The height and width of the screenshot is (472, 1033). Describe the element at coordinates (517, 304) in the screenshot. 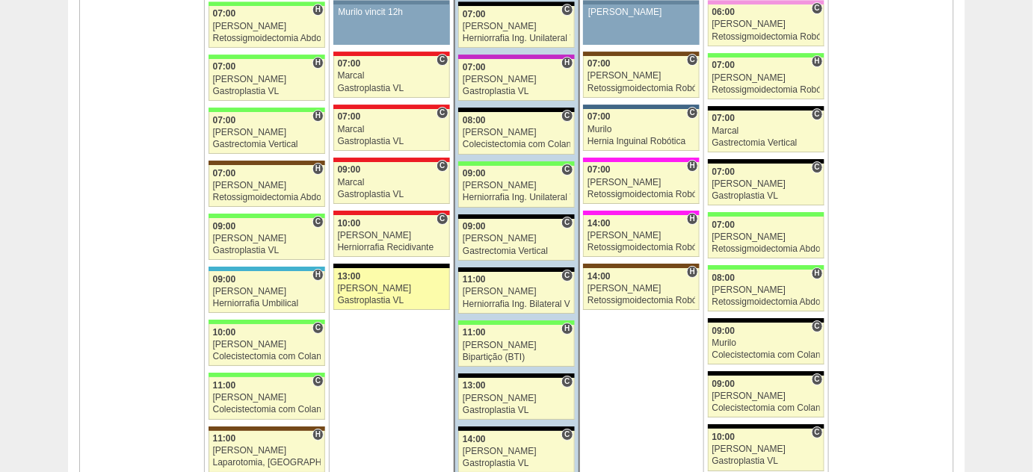

I see `div: Herniorrafia Ing. Bilateral VL` at that location.